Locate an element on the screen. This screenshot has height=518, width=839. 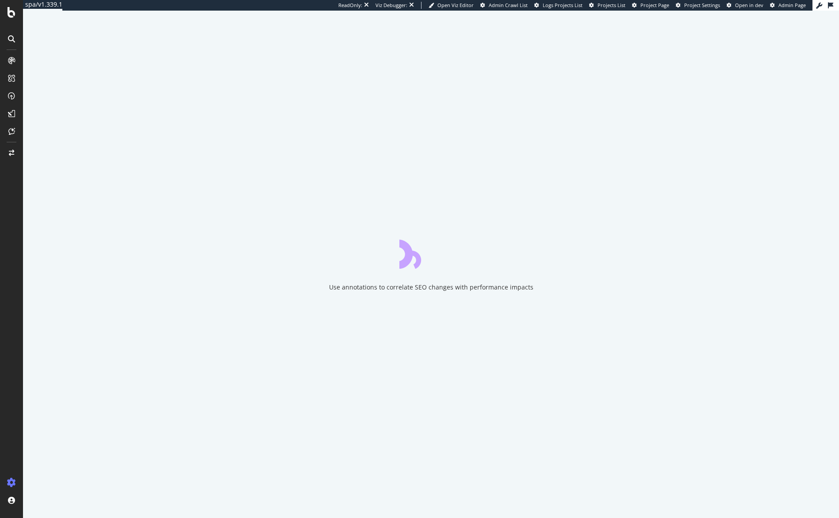
div: Viz Debugger: is located at coordinates (391, 5).